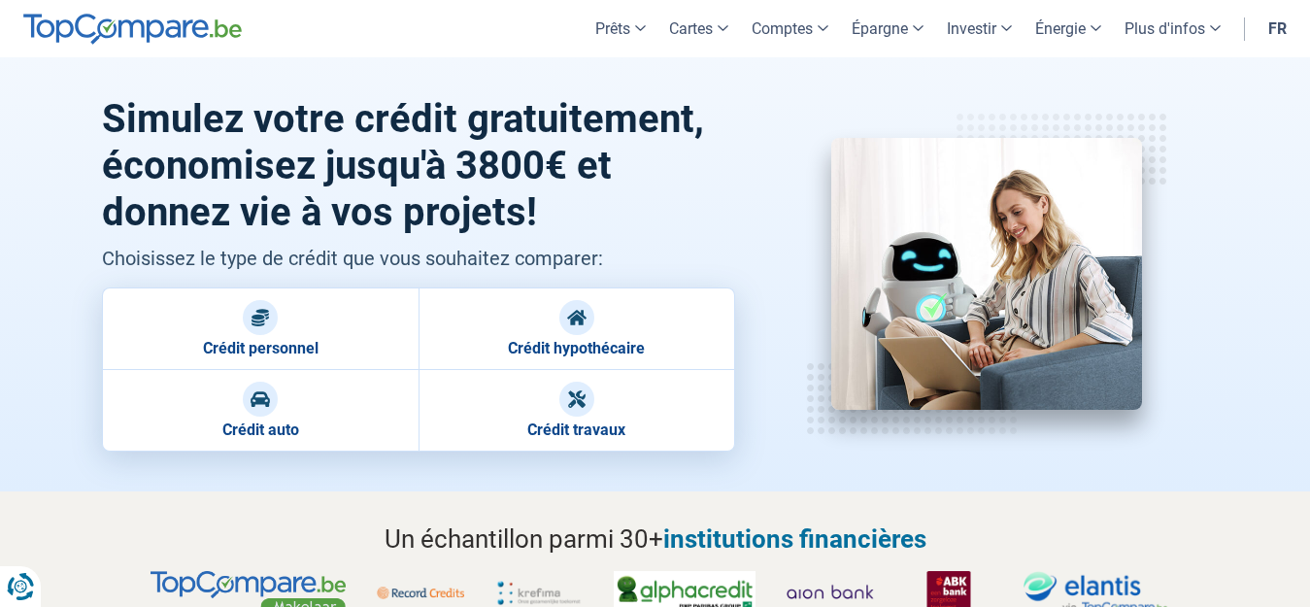 This screenshot has height=607, width=1310. Describe the element at coordinates (655, 539) in the screenshot. I see `h2: Un échantillon parmi 30+` at that location.